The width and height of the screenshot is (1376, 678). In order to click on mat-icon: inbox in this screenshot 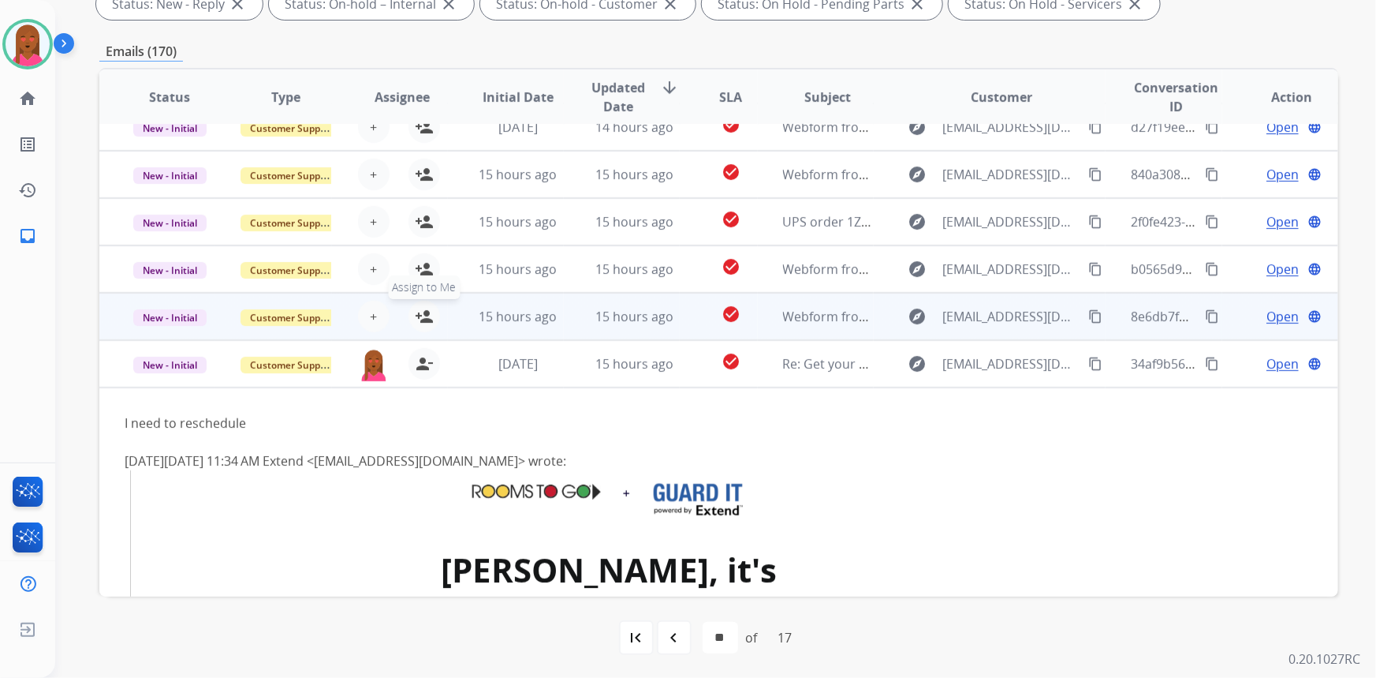, I will do `click(28, 236)`.